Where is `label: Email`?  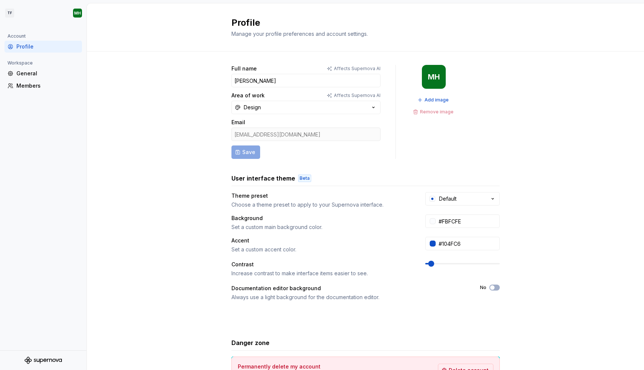
label: Email is located at coordinates (238, 122).